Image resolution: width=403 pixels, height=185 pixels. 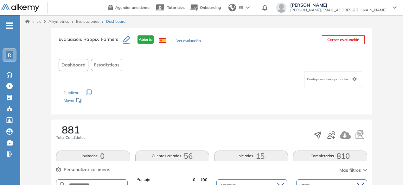 I want to click on span: Configuraciones opcionales, so click(x=328, y=79).